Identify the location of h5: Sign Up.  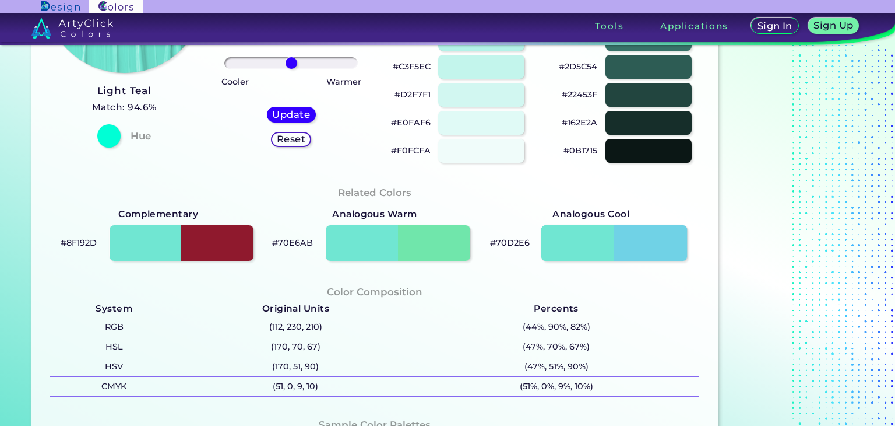
(834, 25).